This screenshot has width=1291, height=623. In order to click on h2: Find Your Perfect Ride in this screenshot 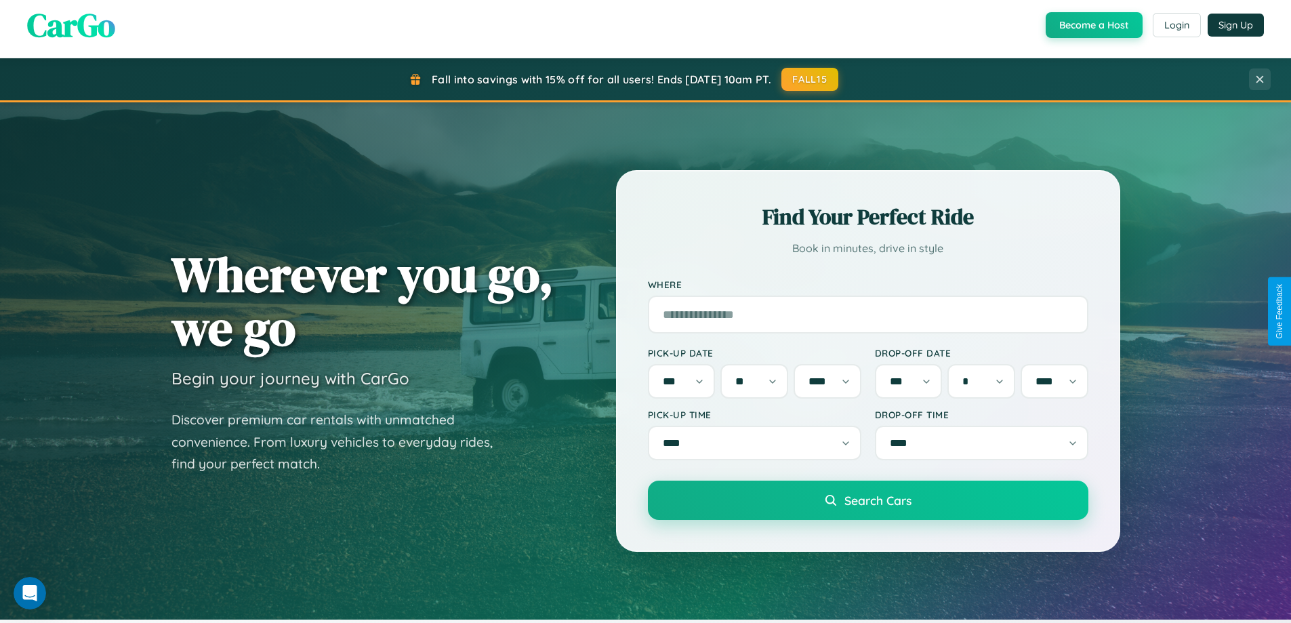, I will do `click(868, 217)`.